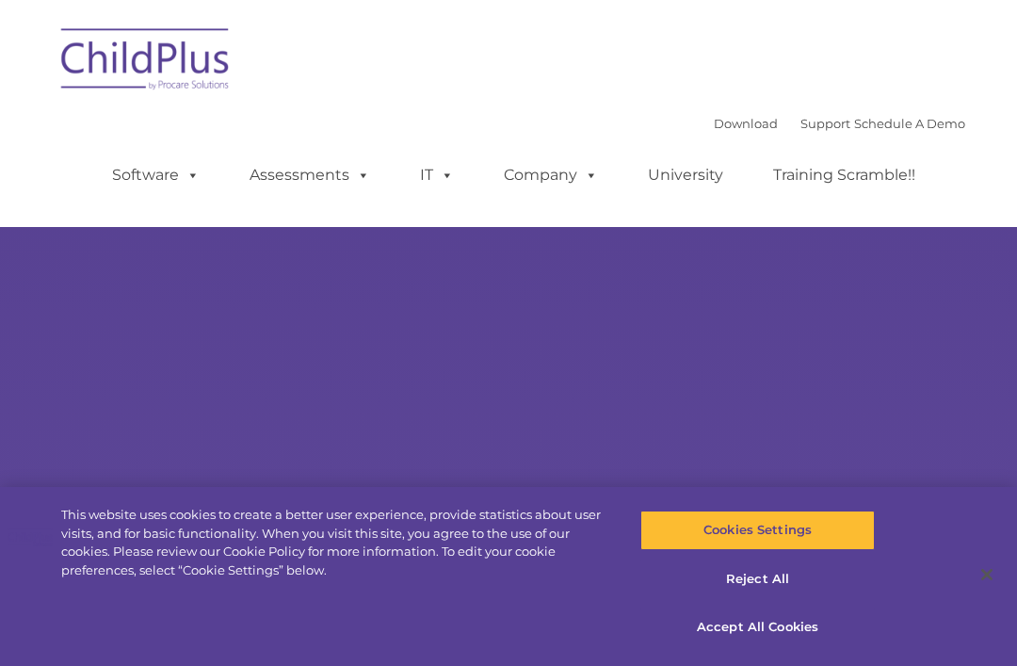 This screenshot has height=666, width=1017. I want to click on div: This website uses cookies to create a better user experience, provide statistics about user visit..., so click(335, 542).